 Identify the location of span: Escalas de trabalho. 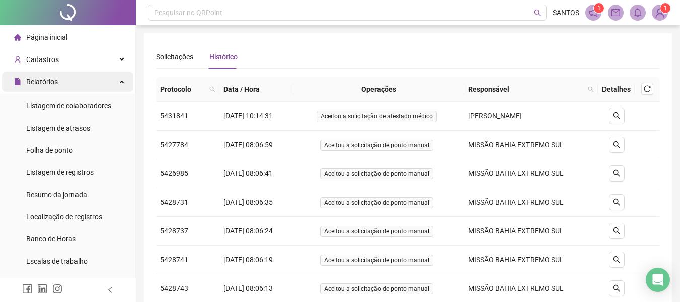
(57, 261).